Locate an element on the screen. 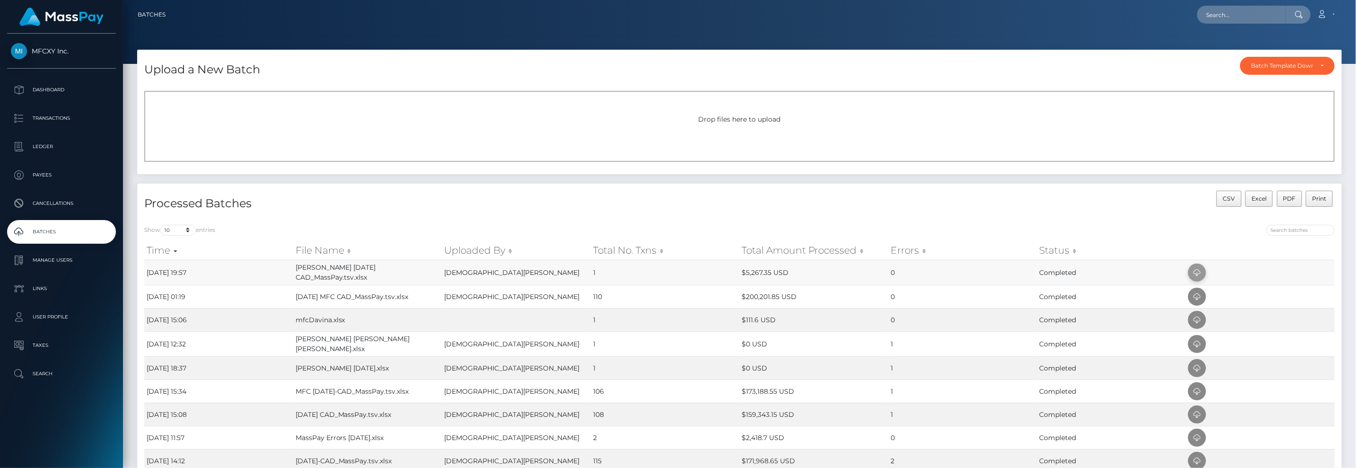  button: PDF is located at coordinates (1290, 199).